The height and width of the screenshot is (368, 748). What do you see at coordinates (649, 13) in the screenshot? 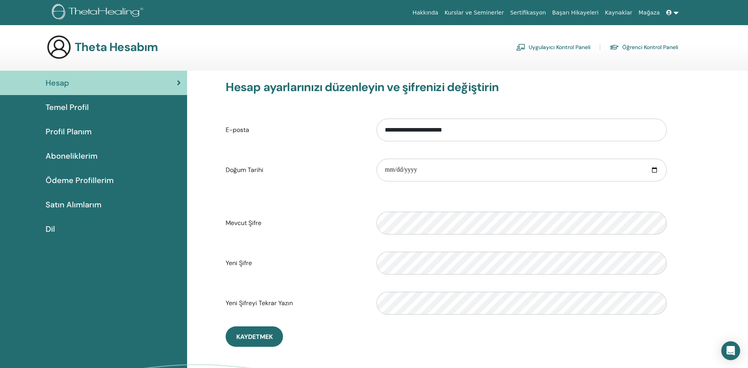
I see `font: Mağaza` at bounding box center [649, 13].